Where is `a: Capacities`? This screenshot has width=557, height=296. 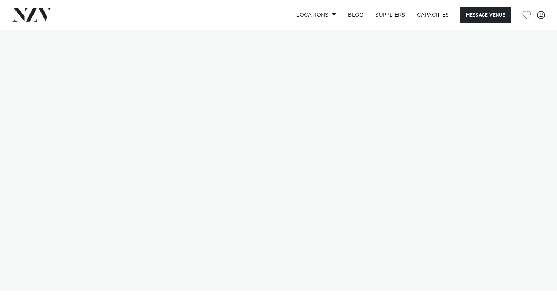 a: Capacities is located at coordinates (433, 15).